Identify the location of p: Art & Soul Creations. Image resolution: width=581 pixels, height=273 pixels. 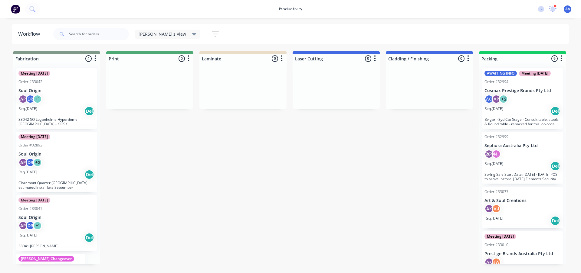
(522, 201).